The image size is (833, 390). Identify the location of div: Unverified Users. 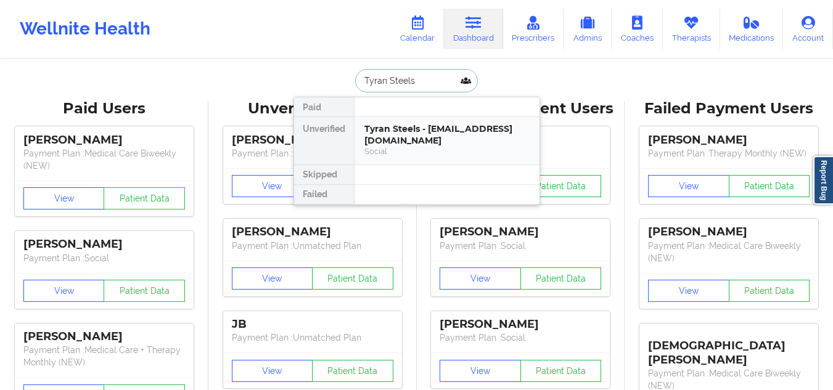
(313, 109).